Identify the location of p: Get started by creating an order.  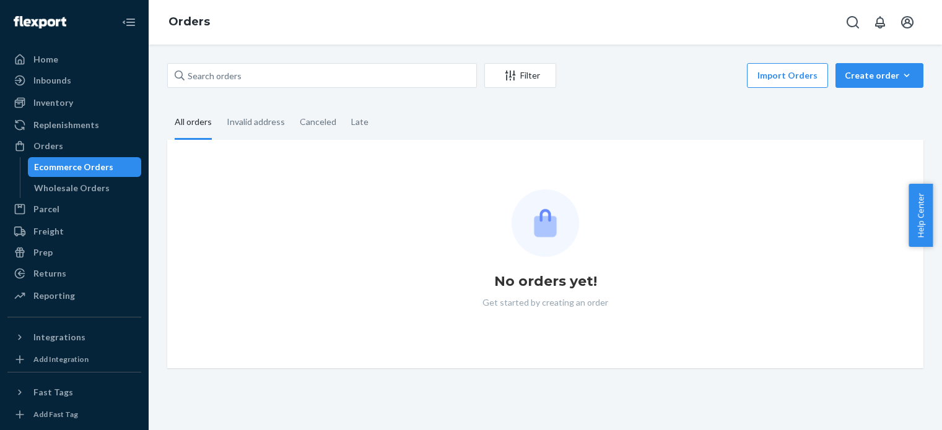
(545, 303).